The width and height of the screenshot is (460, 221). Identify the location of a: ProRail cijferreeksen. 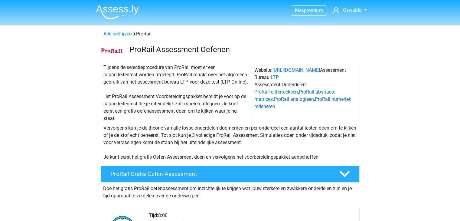
(276, 92).